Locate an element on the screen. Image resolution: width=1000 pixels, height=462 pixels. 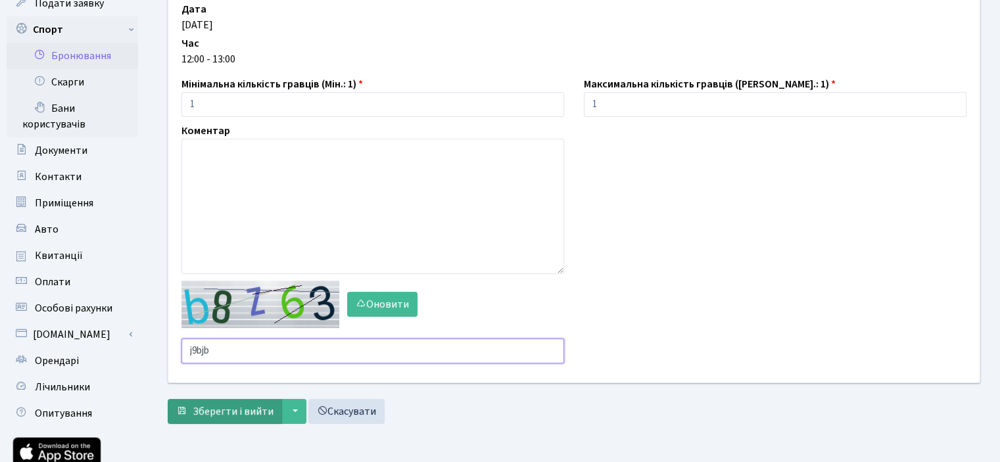
a: Авто is located at coordinates (72, 229).